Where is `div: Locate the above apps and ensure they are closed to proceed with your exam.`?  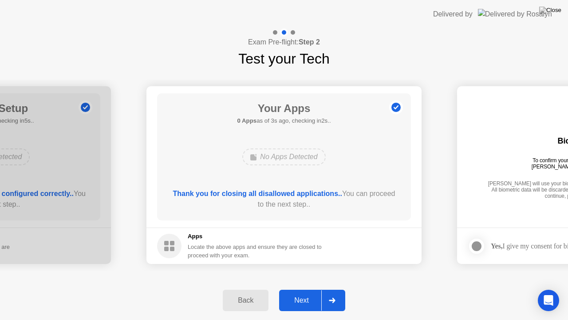
div: Locate the above apps and ensure they are closed to proceed with your exam. is located at coordinates (255, 251).